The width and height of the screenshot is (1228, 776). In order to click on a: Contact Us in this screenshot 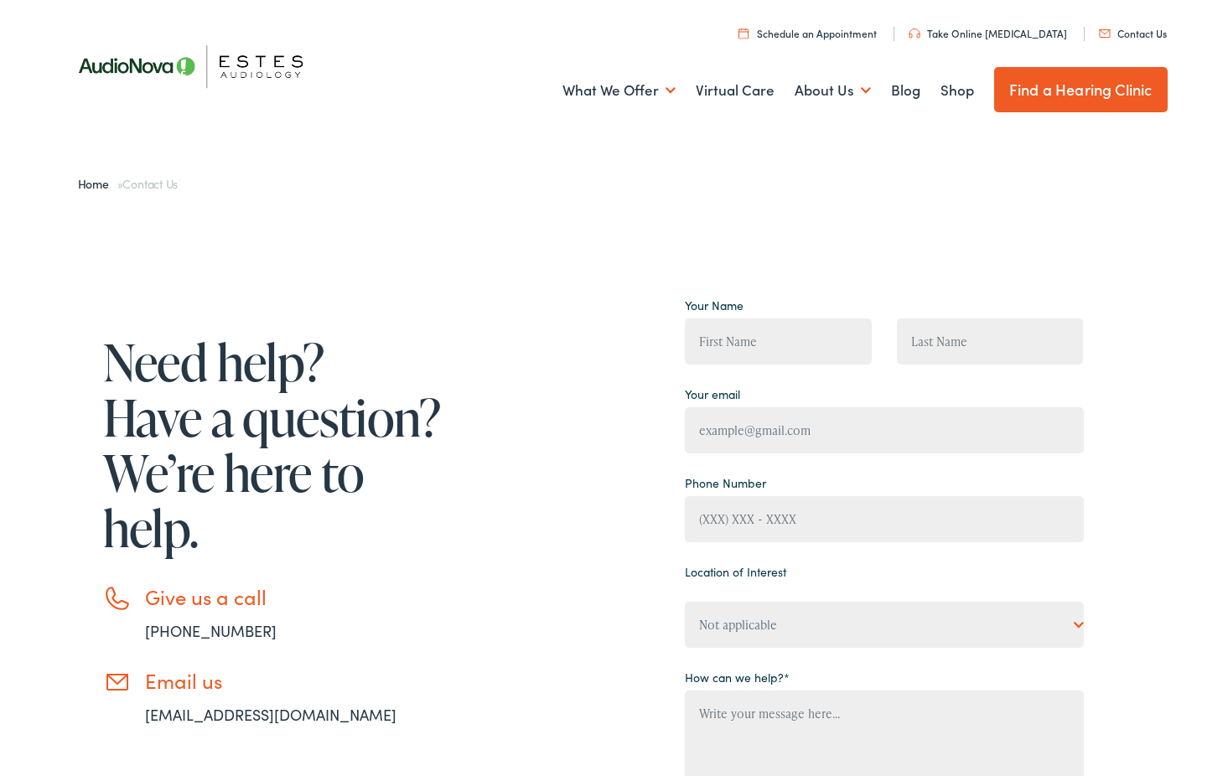, I will do `click(1132, 33)`.